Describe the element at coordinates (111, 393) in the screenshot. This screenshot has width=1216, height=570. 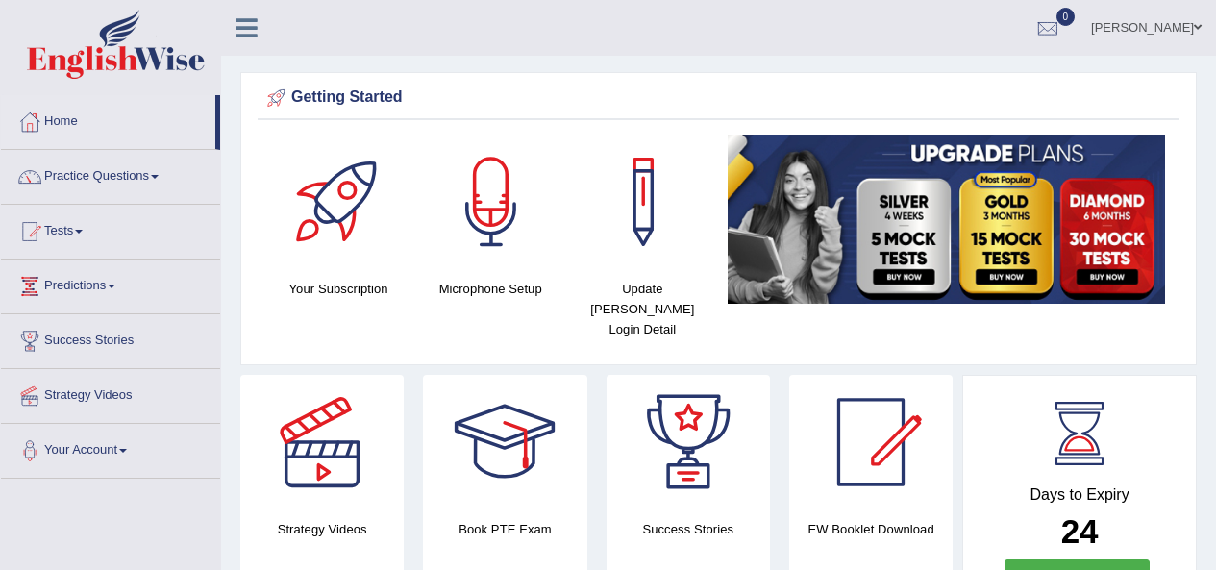
I see `a: Strategy Videos` at that location.